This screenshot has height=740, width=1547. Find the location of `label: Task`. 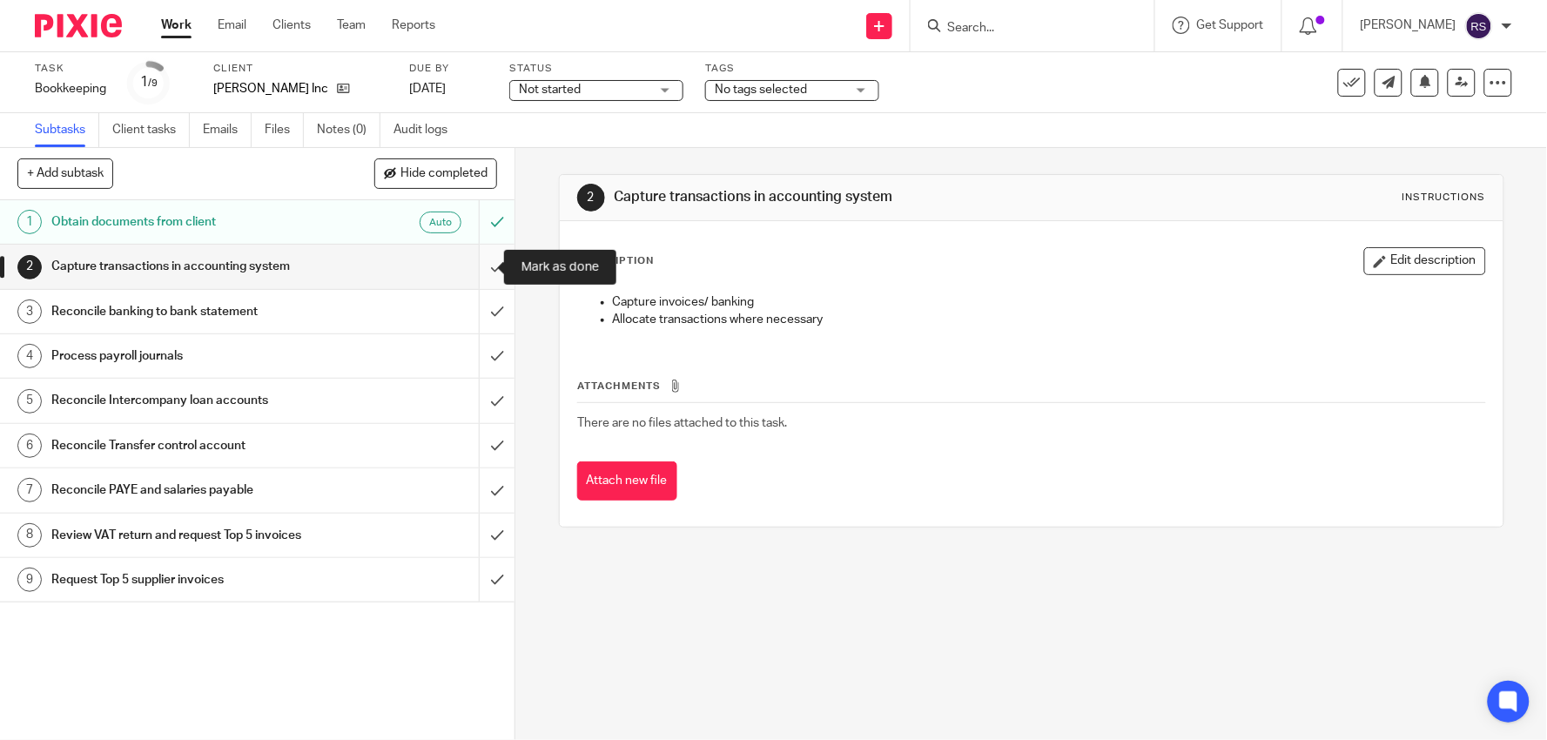

label: Task is located at coordinates (71, 69).